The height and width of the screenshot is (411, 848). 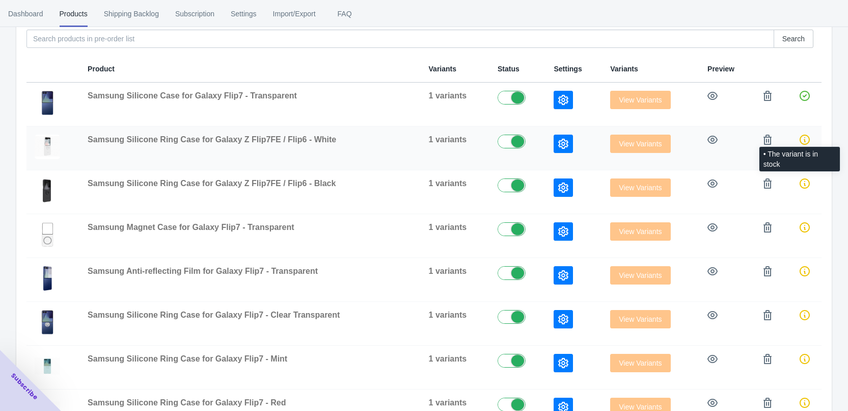 What do you see at coordinates (212, 139) in the screenshot?
I see `span: Samsung Silicone Ring Case for Galaxy Z Flip7FE / Flip6 - White` at bounding box center [212, 139].